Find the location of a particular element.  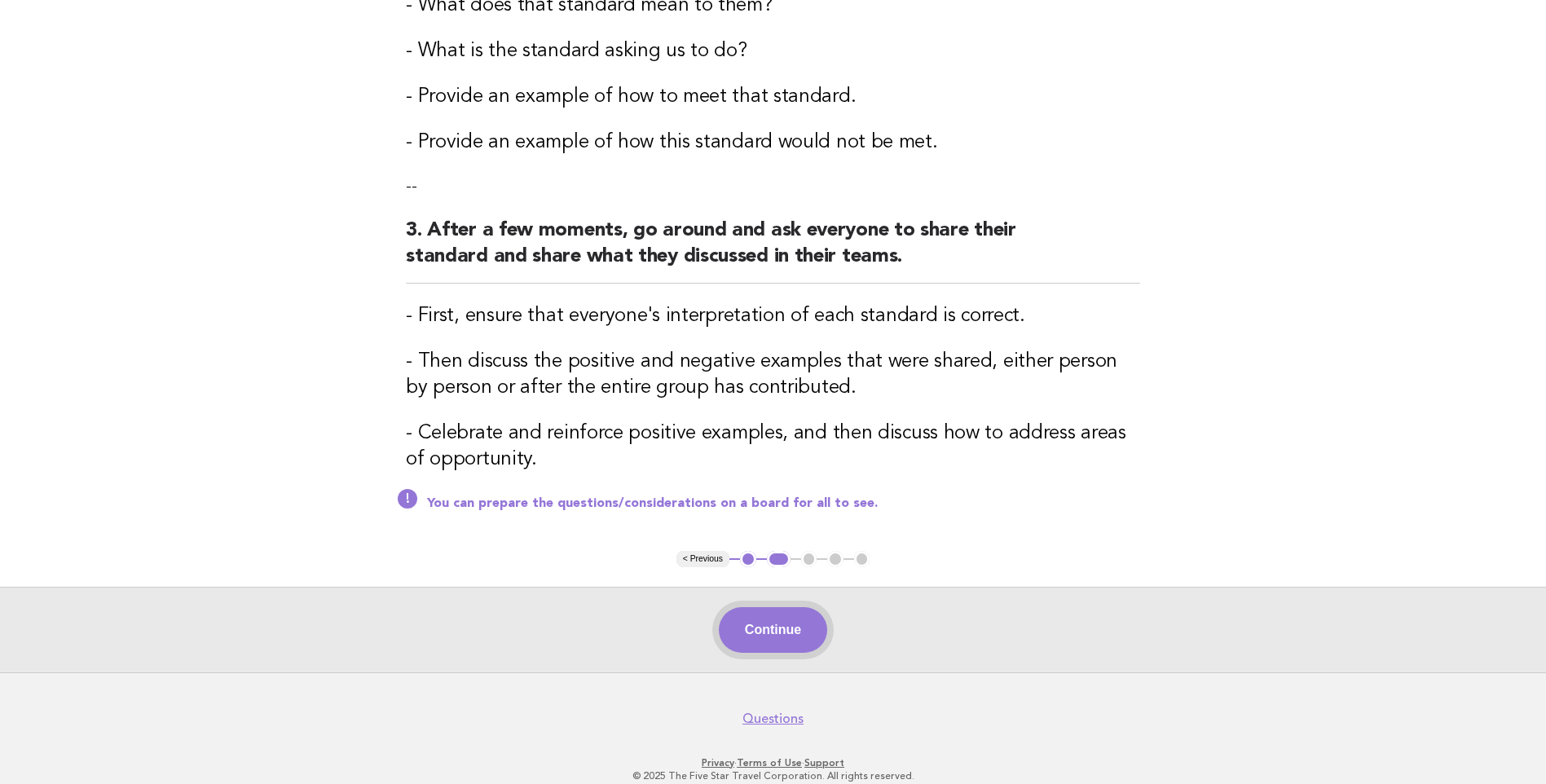

button: Continue is located at coordinates (773, 630).